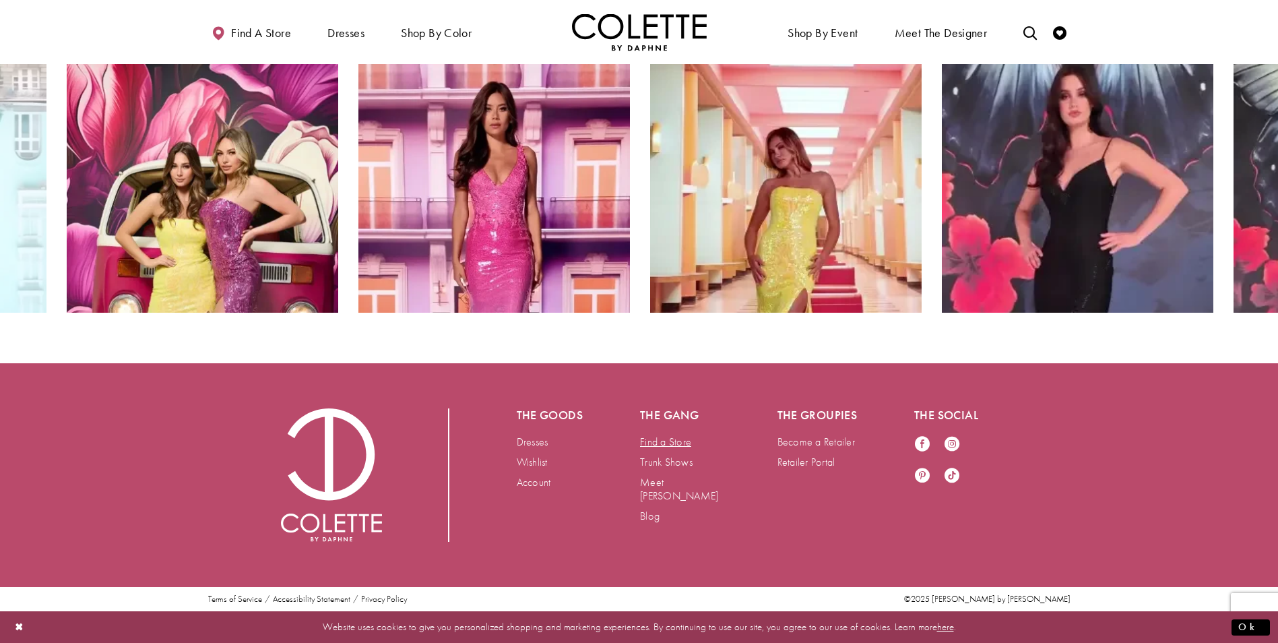 This screenshot has height=643, width=1278. I want to click on a: Visit our Facebook - Opens in new tab, so click(922, 444).